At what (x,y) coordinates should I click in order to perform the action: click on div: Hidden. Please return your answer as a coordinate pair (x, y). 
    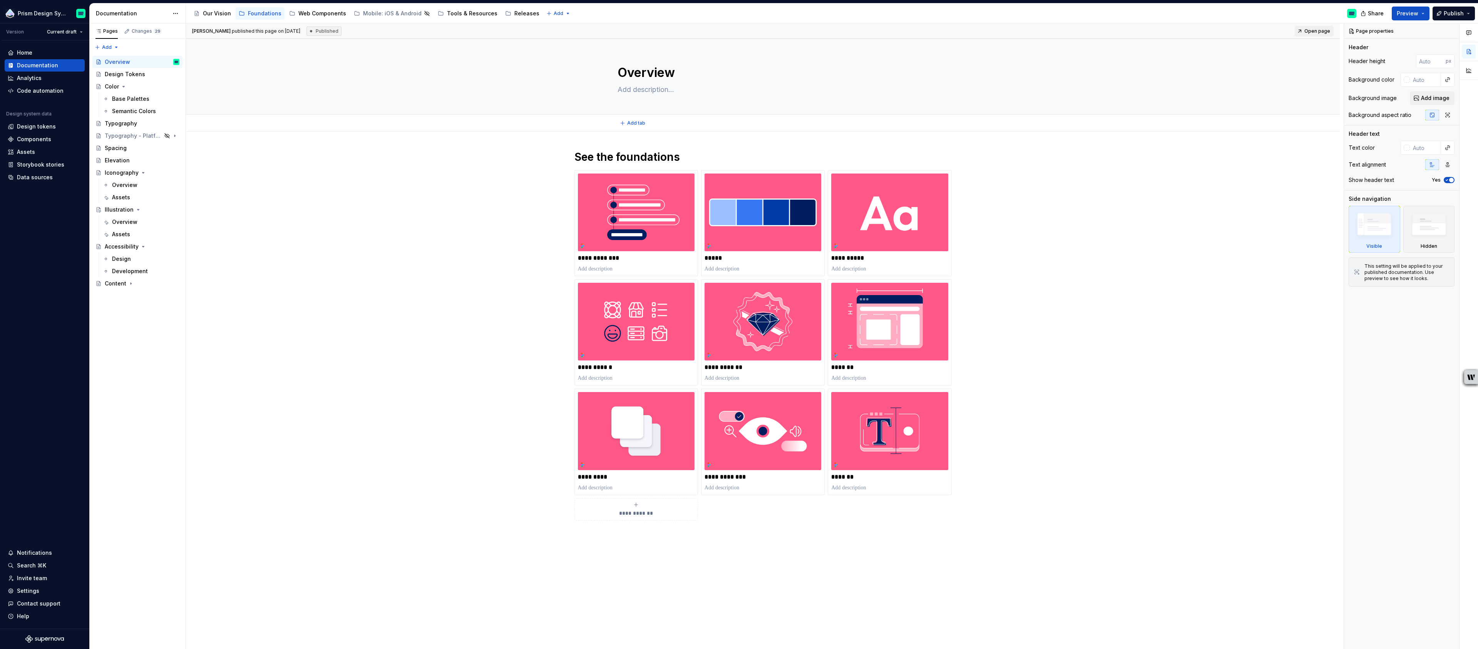
    Looking at the image, I should click on (1429, 229).